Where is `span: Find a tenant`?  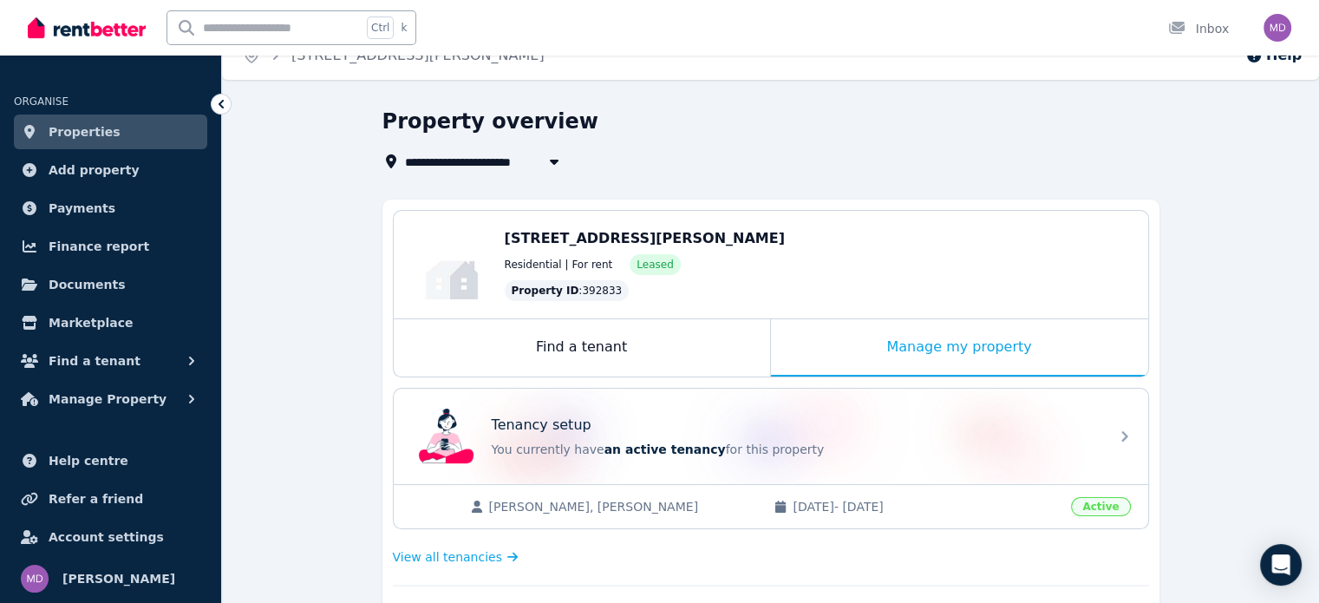 span: Find a tenant is located at coordinates (95, 361).